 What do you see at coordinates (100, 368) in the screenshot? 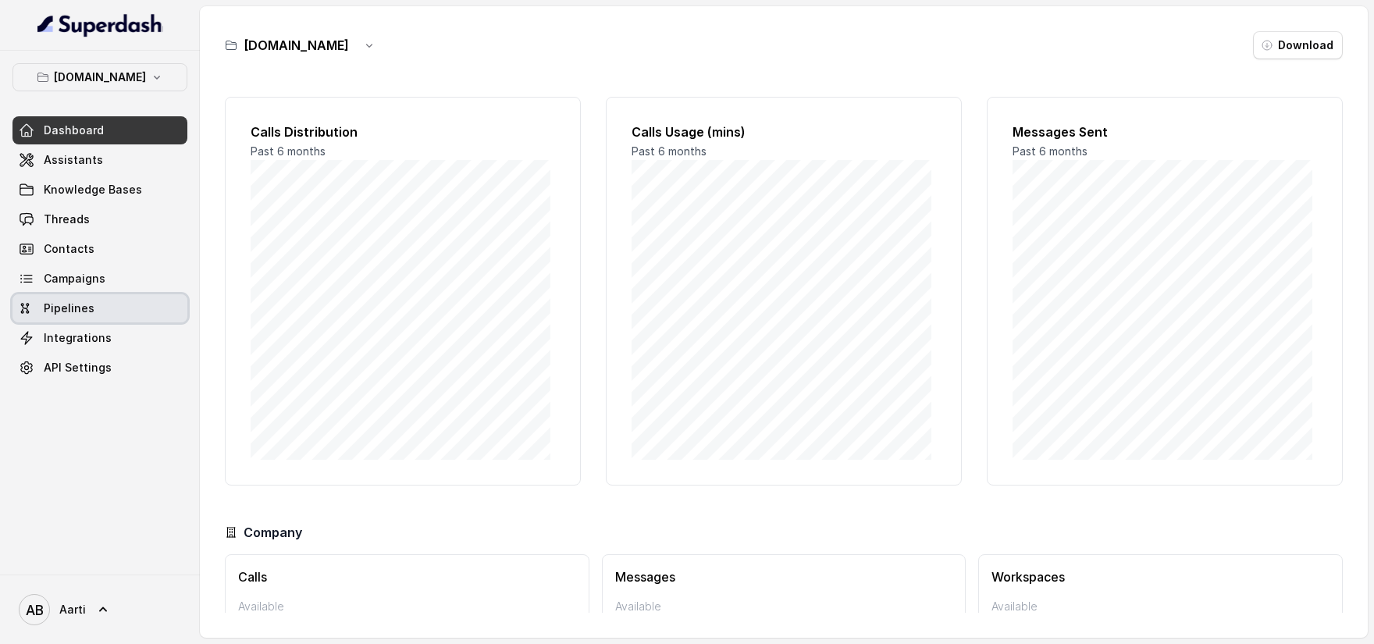
I see `a: API Settings` at bounding box center [100, 368].